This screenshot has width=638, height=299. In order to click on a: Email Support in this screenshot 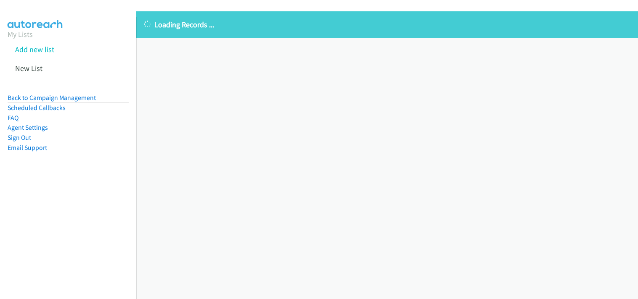, I will do `click(27, 148)`.